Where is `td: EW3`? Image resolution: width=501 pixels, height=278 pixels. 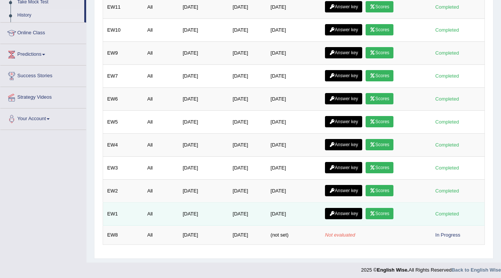
td: EW3 is located at coordinates (123, 168).